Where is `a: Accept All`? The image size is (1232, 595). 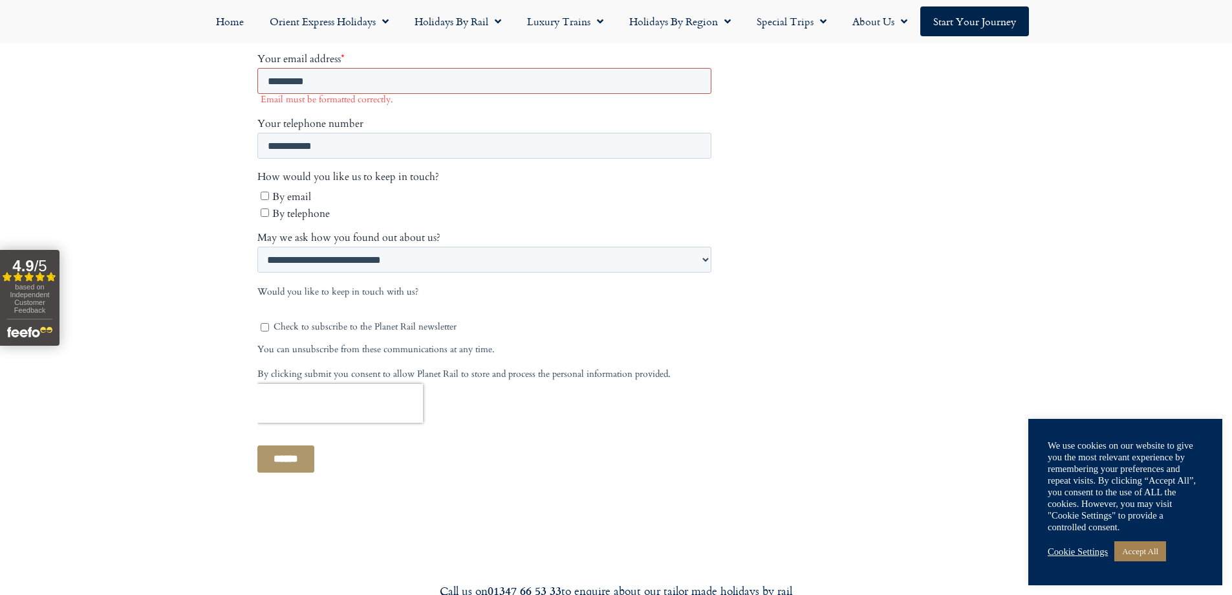
a: Accept All is located at coordinates (1141, 551).